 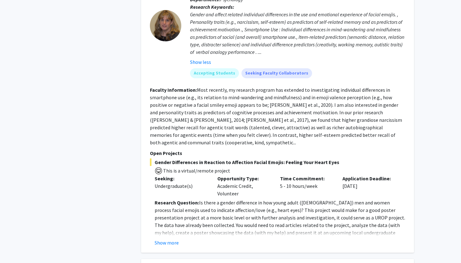 What do you see at coordinates (181, 179) in the screenshot?
I see `p: Seeking:` at bounding box center [181, 179].